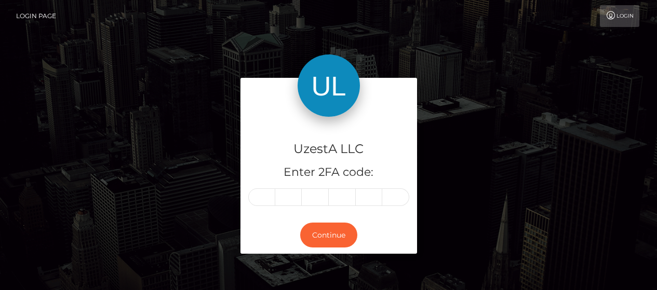 Image resolution: width=657 pixels, height=290 pixels. What do you see at coordinates (329, 86) in the screenshot?
I see `img: UzestA LLC` at bounding box center [329, 86].